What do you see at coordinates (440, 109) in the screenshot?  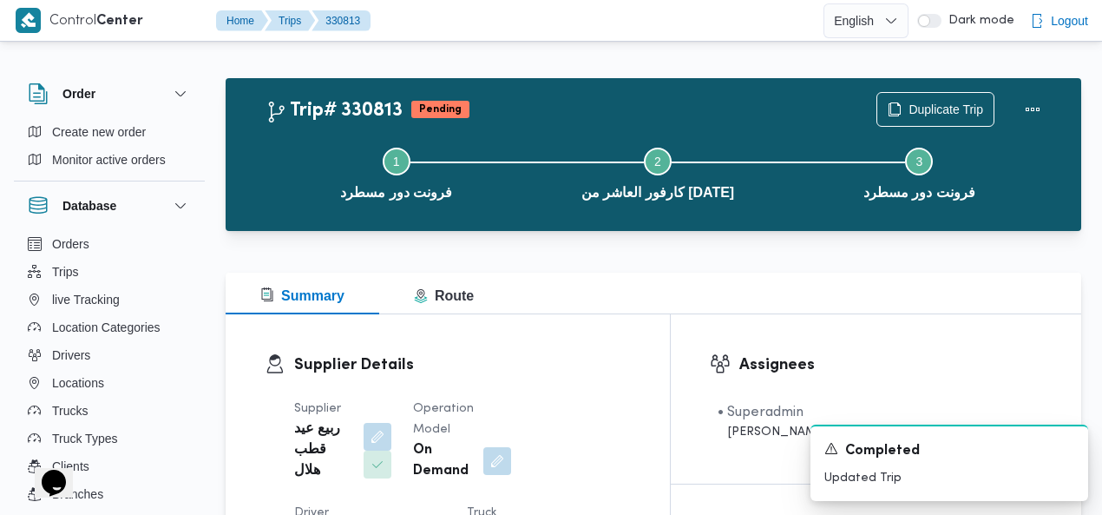 I see `b: Pending` at bounding box center [440, 109].